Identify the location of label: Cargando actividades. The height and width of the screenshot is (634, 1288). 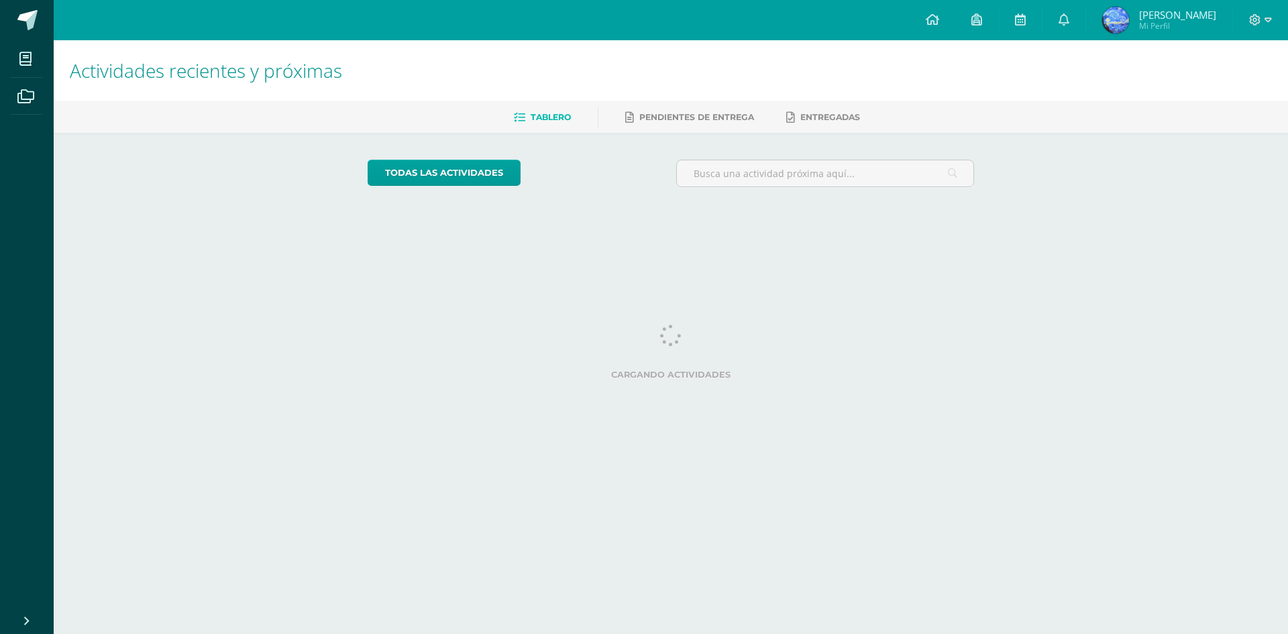
(671, 374).